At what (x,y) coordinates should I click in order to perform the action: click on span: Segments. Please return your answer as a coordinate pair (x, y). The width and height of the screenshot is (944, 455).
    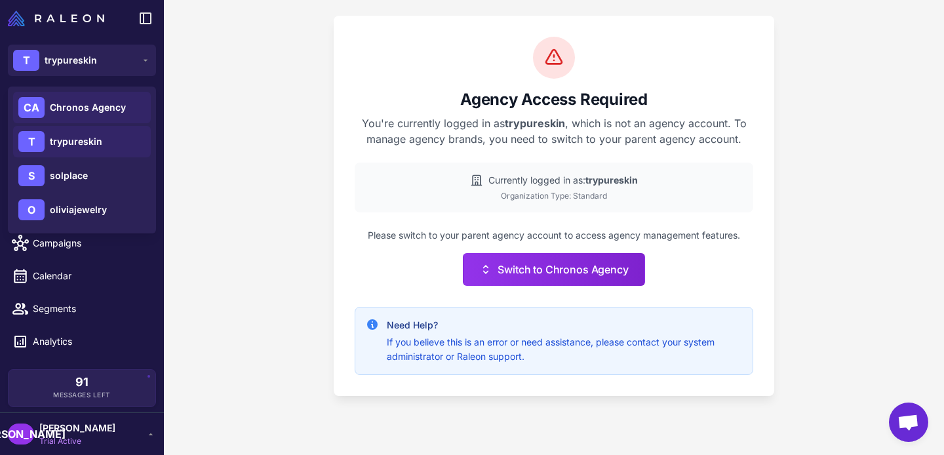
    Looking at the image, I should click on (90, 309).